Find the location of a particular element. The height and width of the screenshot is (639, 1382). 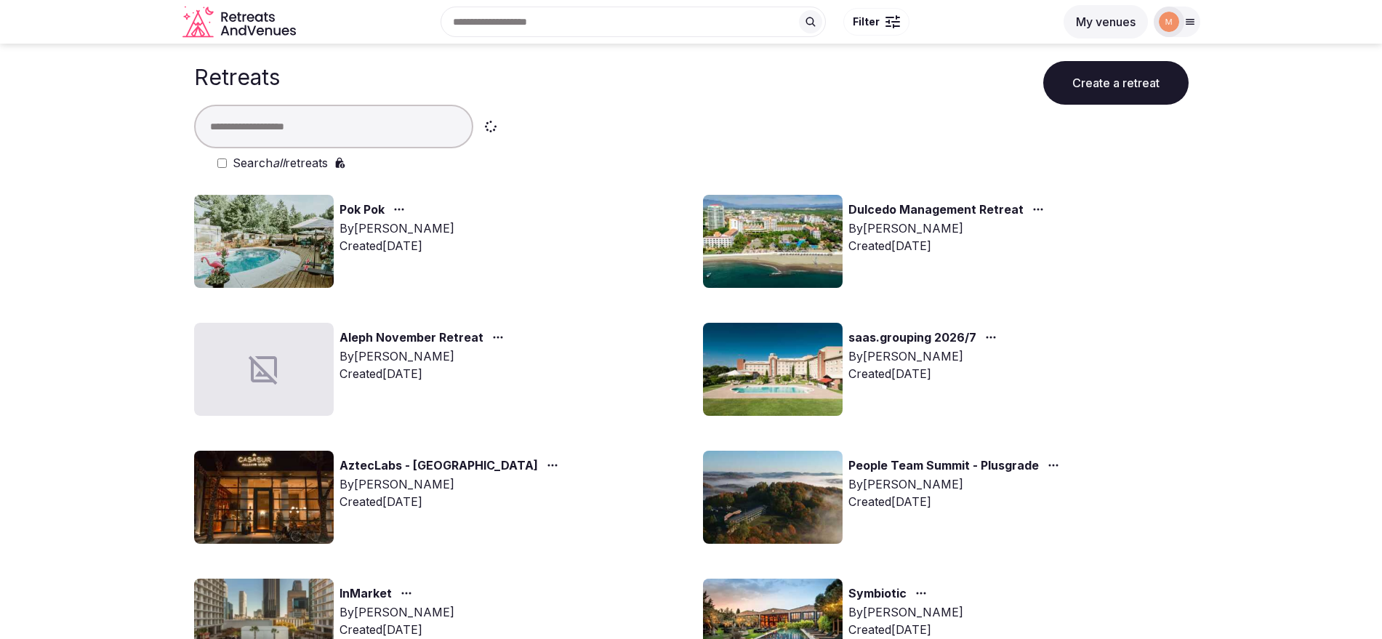

img: Top retreat image for the retreat: Pok Pok is located at coordinates (264, 241).